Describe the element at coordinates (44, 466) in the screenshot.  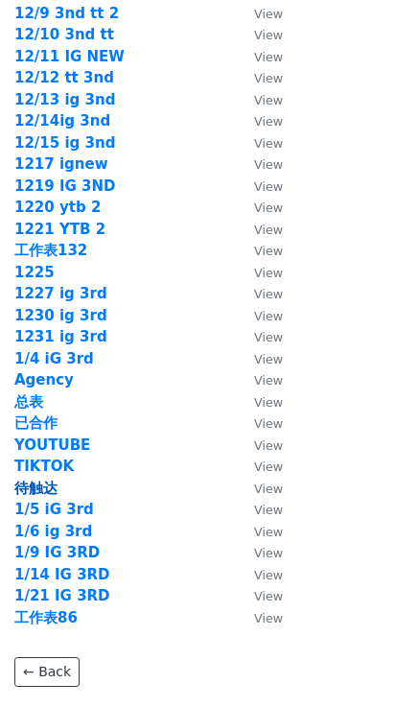
I see `strong: TIKTOK` at that location.